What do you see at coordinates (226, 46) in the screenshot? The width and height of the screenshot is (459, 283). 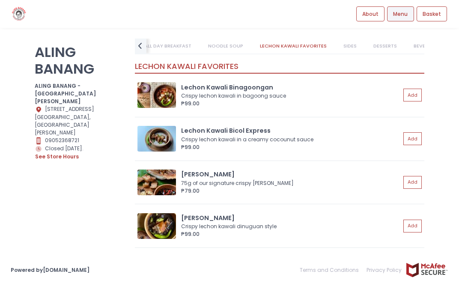 I see `a: NOODLE SOUP` at bounding box center [226, 46].